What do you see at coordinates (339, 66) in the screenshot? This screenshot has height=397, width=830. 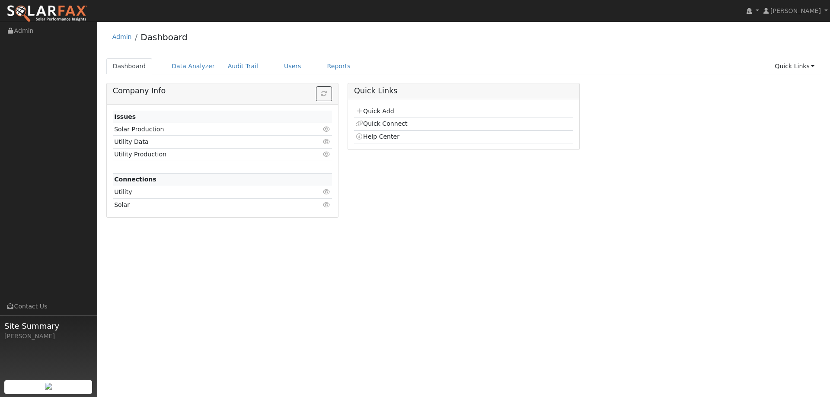 I see `a: Reports` at bounding box center [339, 66].